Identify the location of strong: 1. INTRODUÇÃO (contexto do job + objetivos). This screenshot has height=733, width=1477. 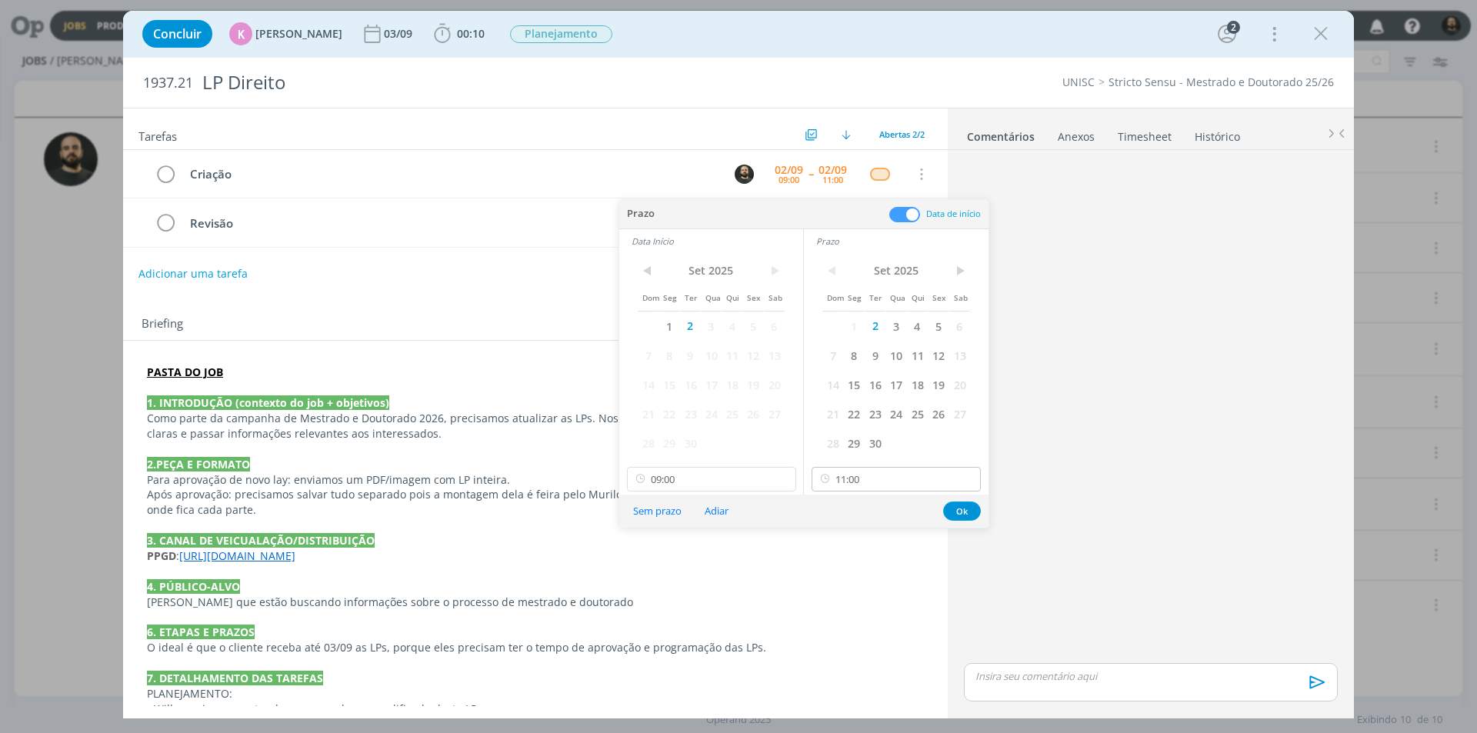
(268, 402).